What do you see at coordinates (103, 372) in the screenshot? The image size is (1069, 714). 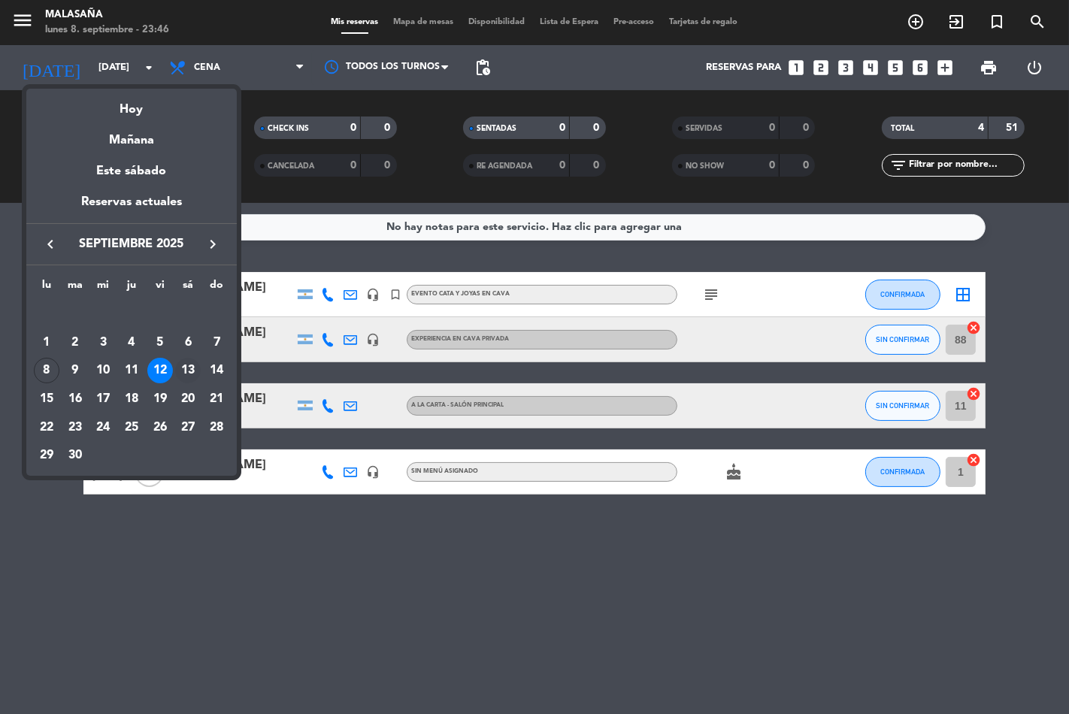 I see `td: 10 de septiembre de 2025` at bounding box center [103, 372].